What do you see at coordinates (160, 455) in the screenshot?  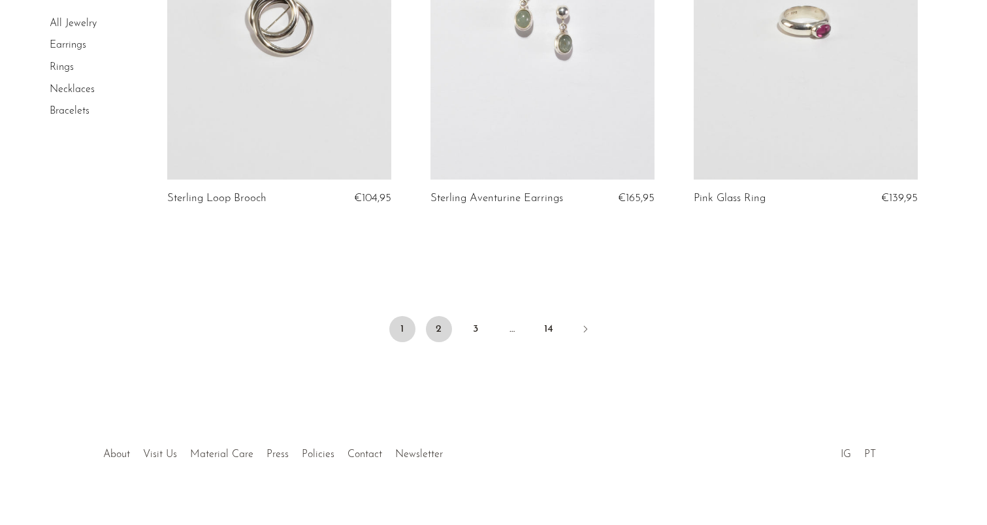 I see `a: Visit Us` at bounding box center [160, 455].